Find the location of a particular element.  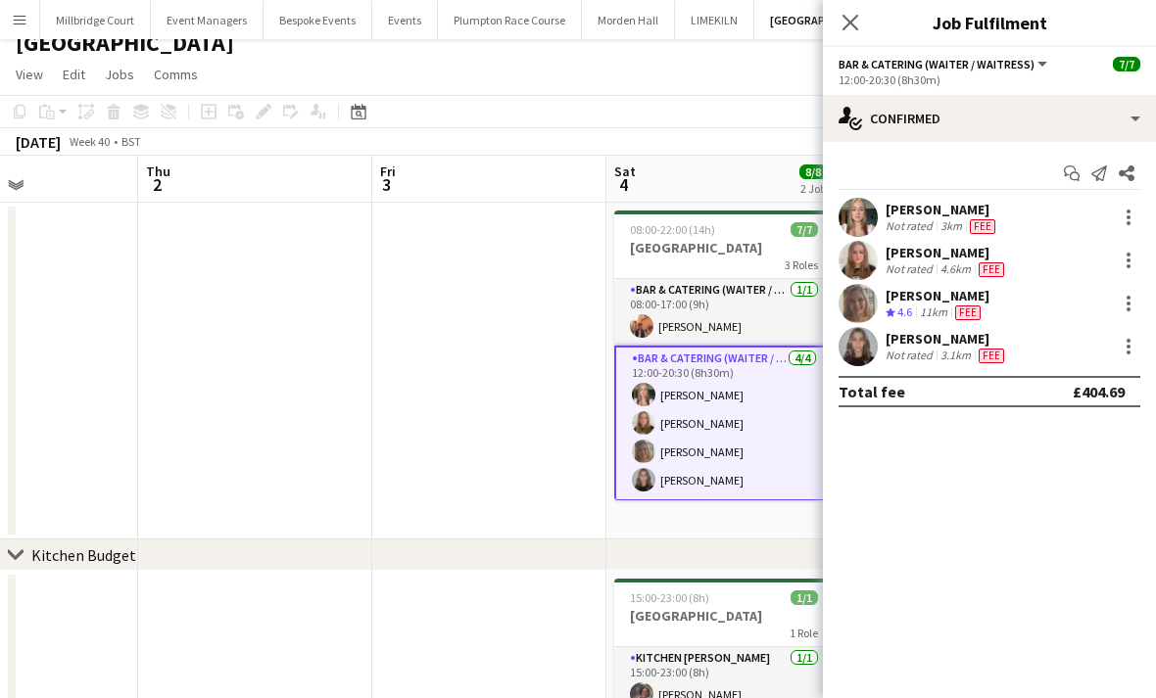

div: 2 Jobs is located at coordinates (815, 188).